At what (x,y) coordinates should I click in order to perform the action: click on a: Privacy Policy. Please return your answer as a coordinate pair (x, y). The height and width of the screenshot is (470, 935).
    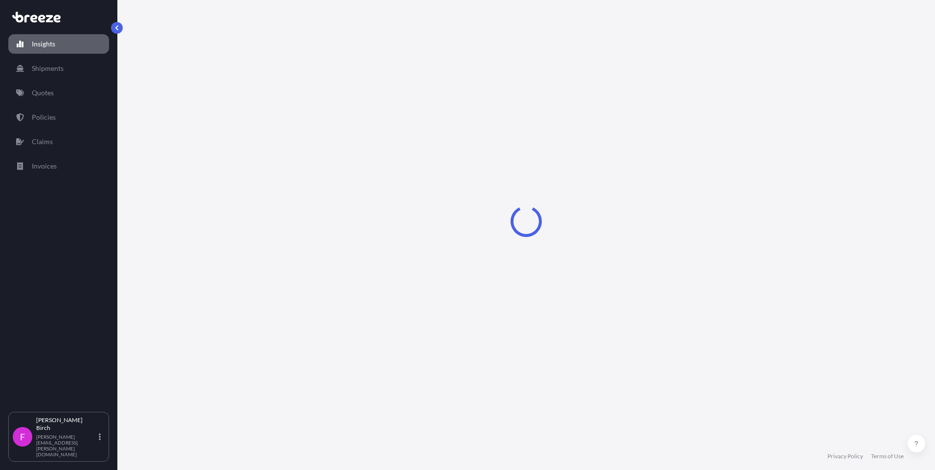
    Looking at the image, I should click on (845, 457).